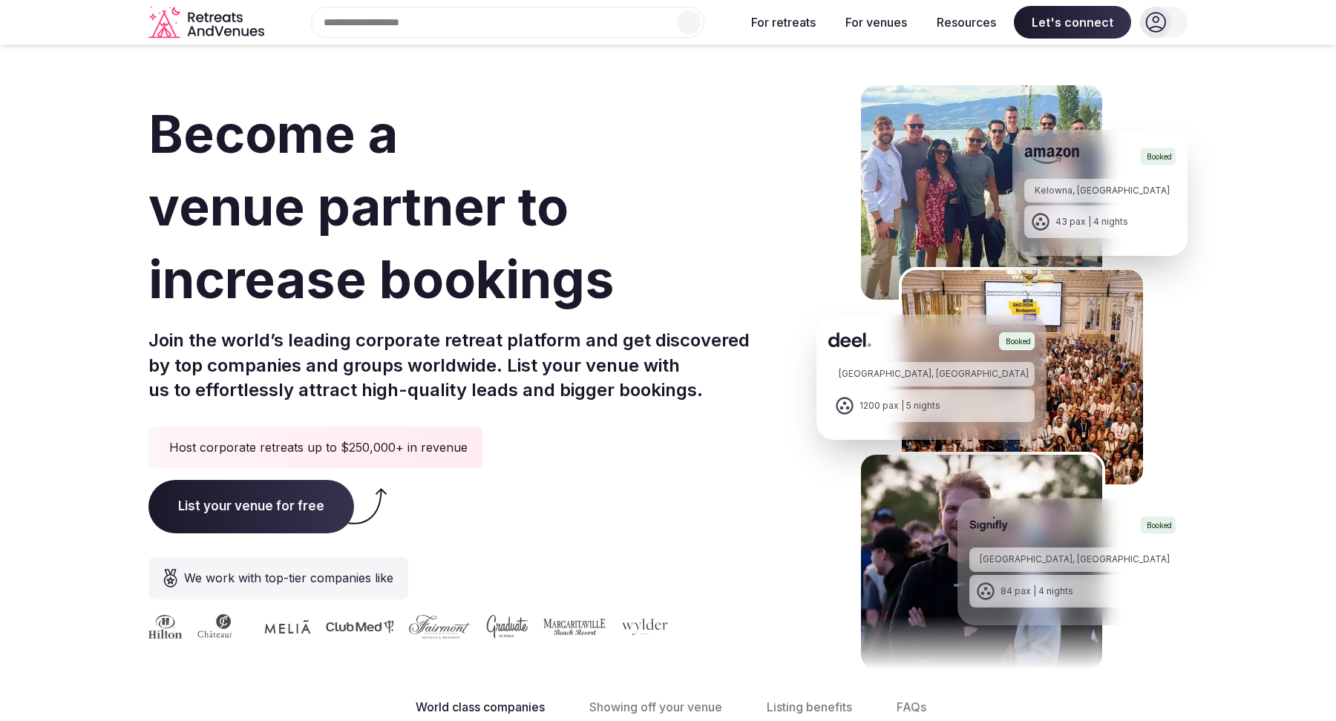  What do you see at coordinates (899, 406) in the screenshot?
I see `div: 1200 pax | 5 nights` at bounding box center [899, 406].